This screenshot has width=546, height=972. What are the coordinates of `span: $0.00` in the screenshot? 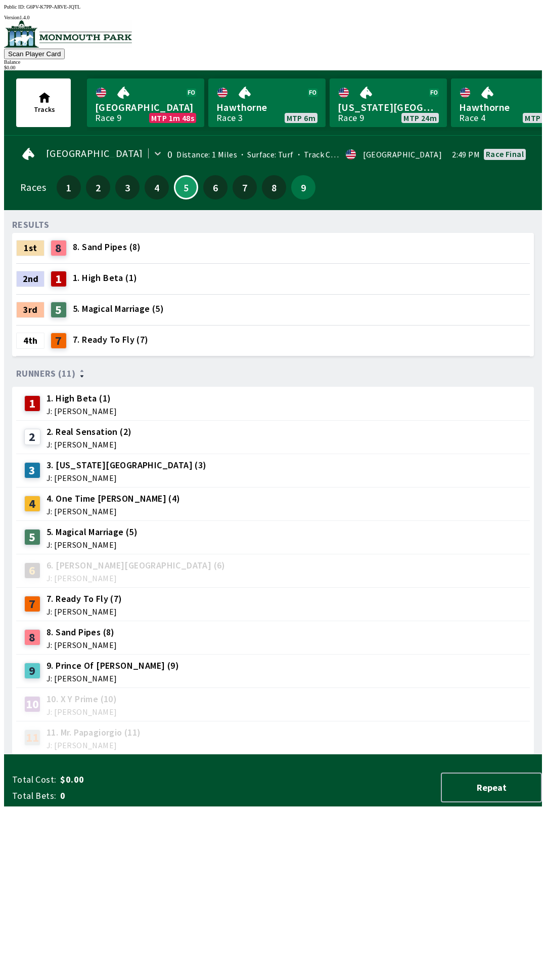 It's located at (140, 779).